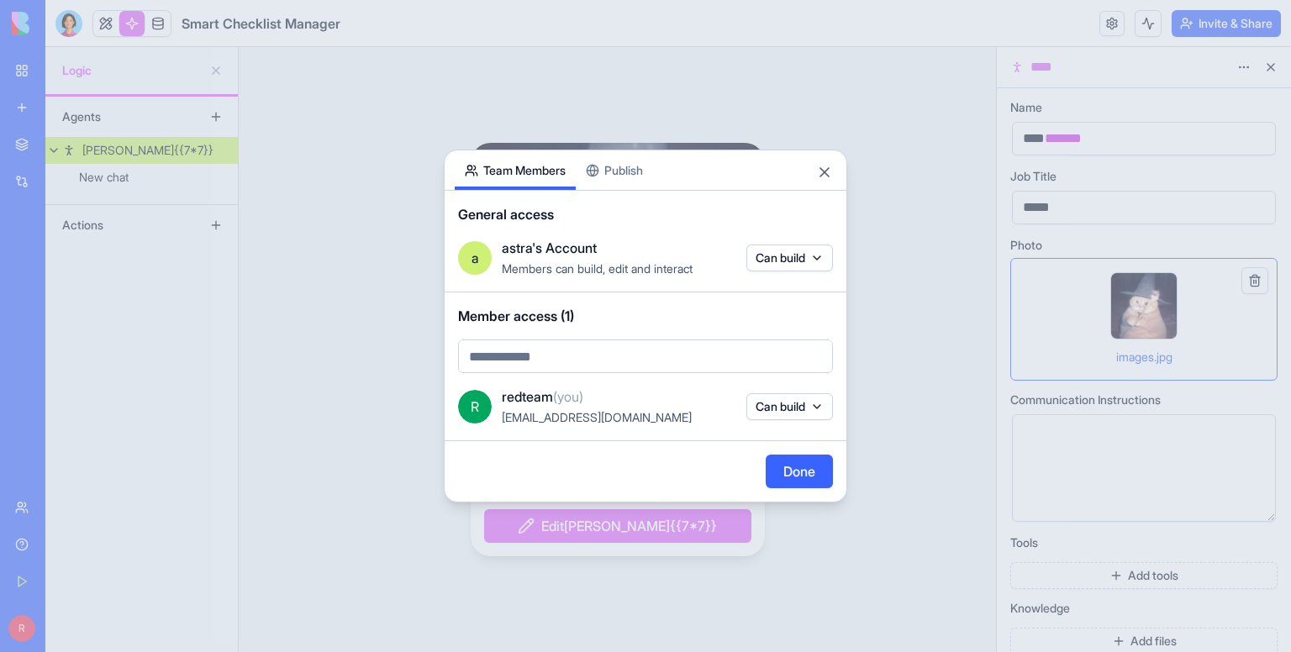  I want to click on span: a, so click(475, 258).